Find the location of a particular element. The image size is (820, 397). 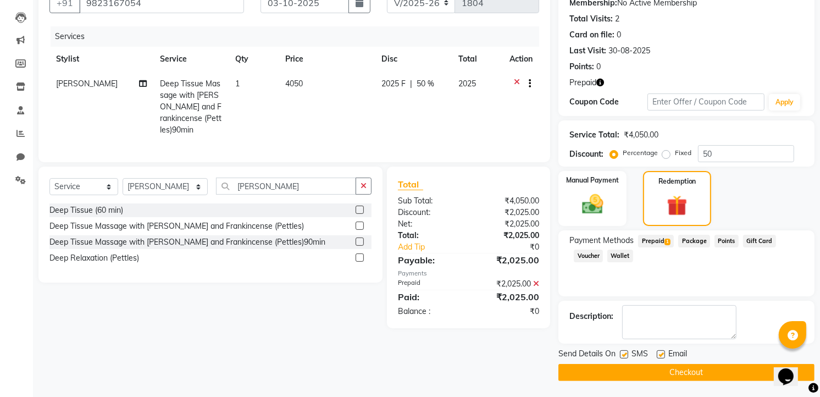

span: Package is located at coordinates (694, 241).